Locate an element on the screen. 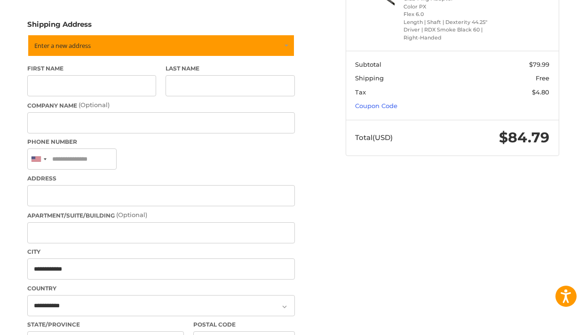 This screenshot has width=586, height=335. li: Length | Shaft | Dexterity 44.25" Driver | RDX Smoke Black 60 | Right-Handed is located at coordinates (451, 30).